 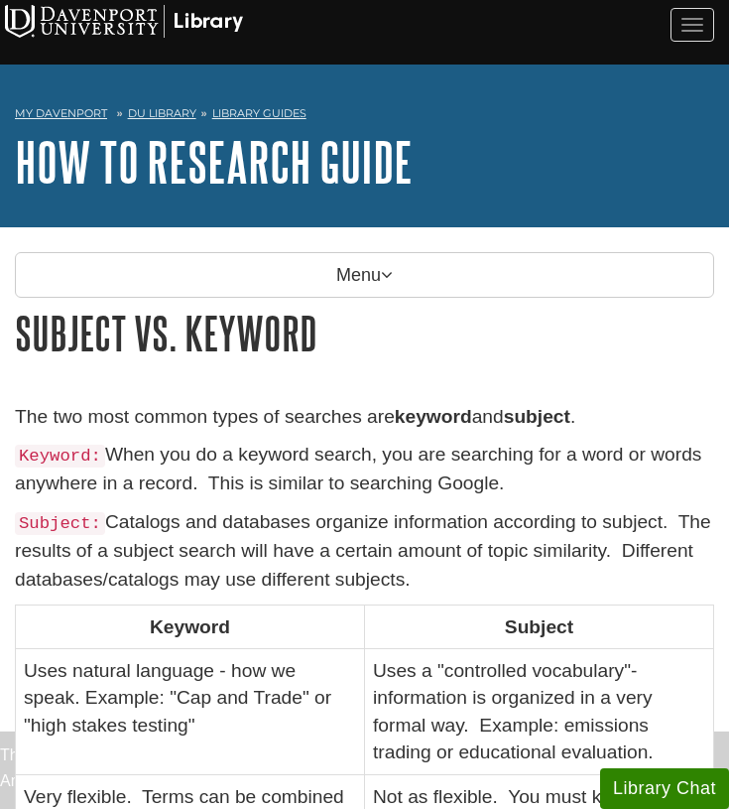 What do you see at coordinates (60, 455) in the screenshot?
I see `code: Keyword:` at bounding box center [60, 455].